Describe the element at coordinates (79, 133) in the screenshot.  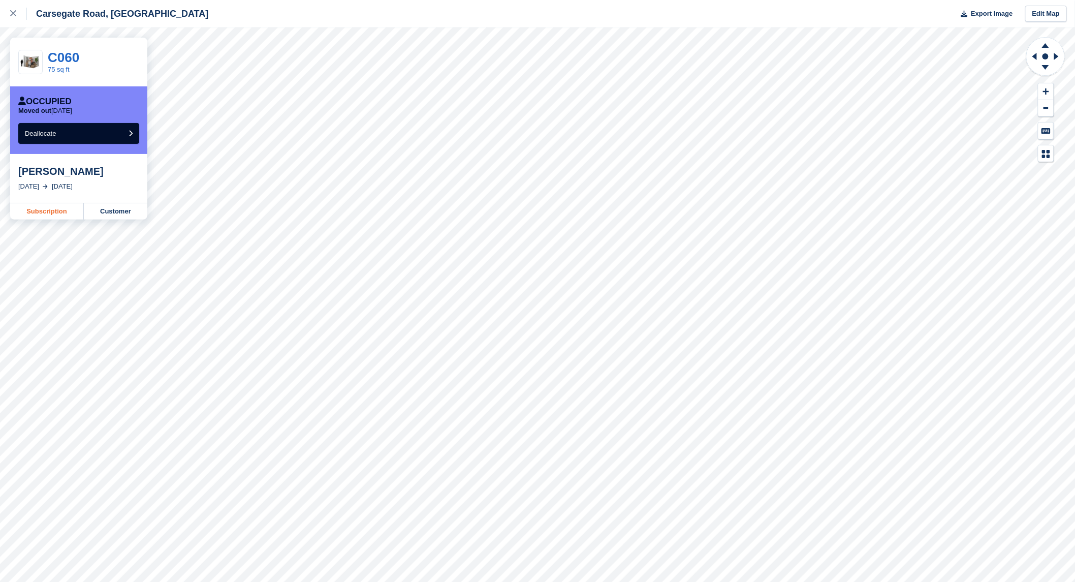
I see `button: Deallocate` at that location.